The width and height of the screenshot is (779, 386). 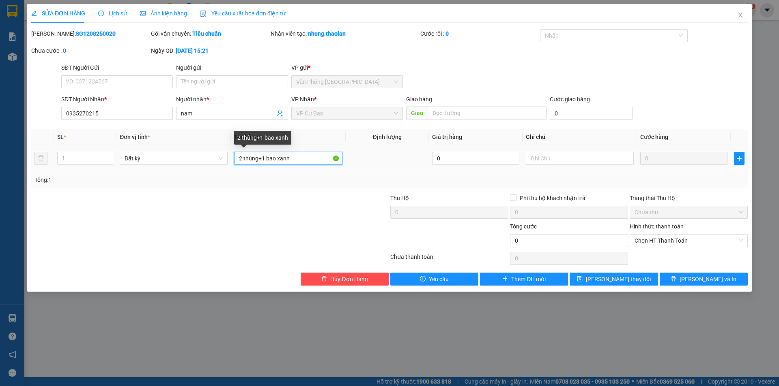 What do you see at coordinates (580, 137) in the screenshot?
I see `th: Ghi chú` at bounding box center [580, 137].